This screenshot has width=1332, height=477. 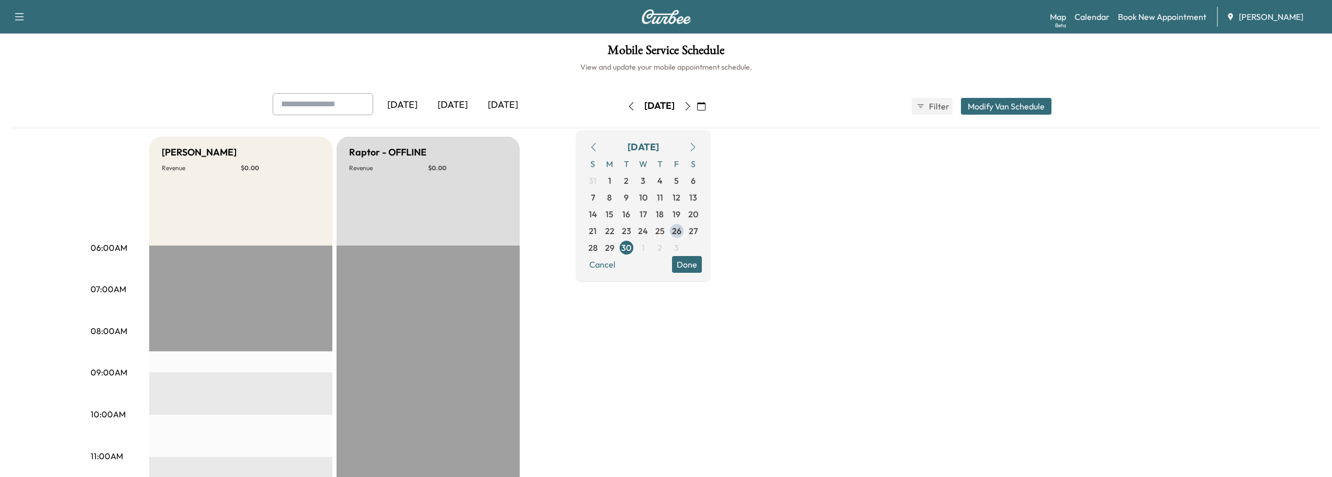 What do you see at coordinates (1092, 17) in the screenshot?
I see `a: Calendar` at bounding box center [1092, 17].